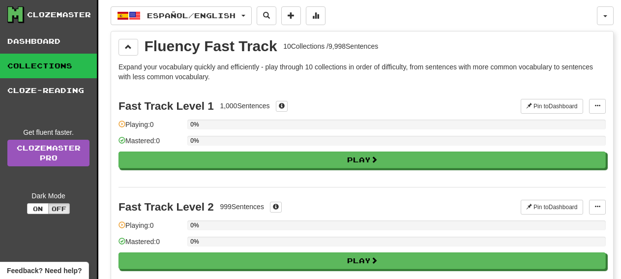 Image resolution: width=621 pixels, height=279 pixels. Describe the element at coordinates (166, 206) in the screenshot. I see `div: Fast Track Level 2` at that location.